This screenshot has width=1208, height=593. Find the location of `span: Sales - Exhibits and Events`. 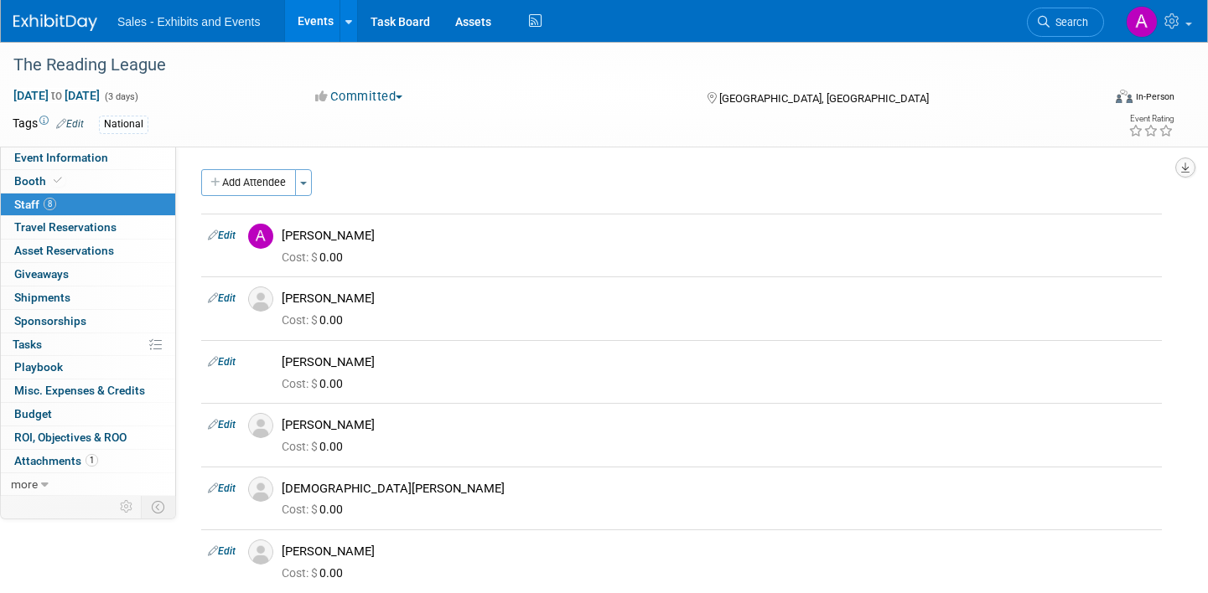

span: Sales - Exhibits and Events is located at coordinates (189, 22).